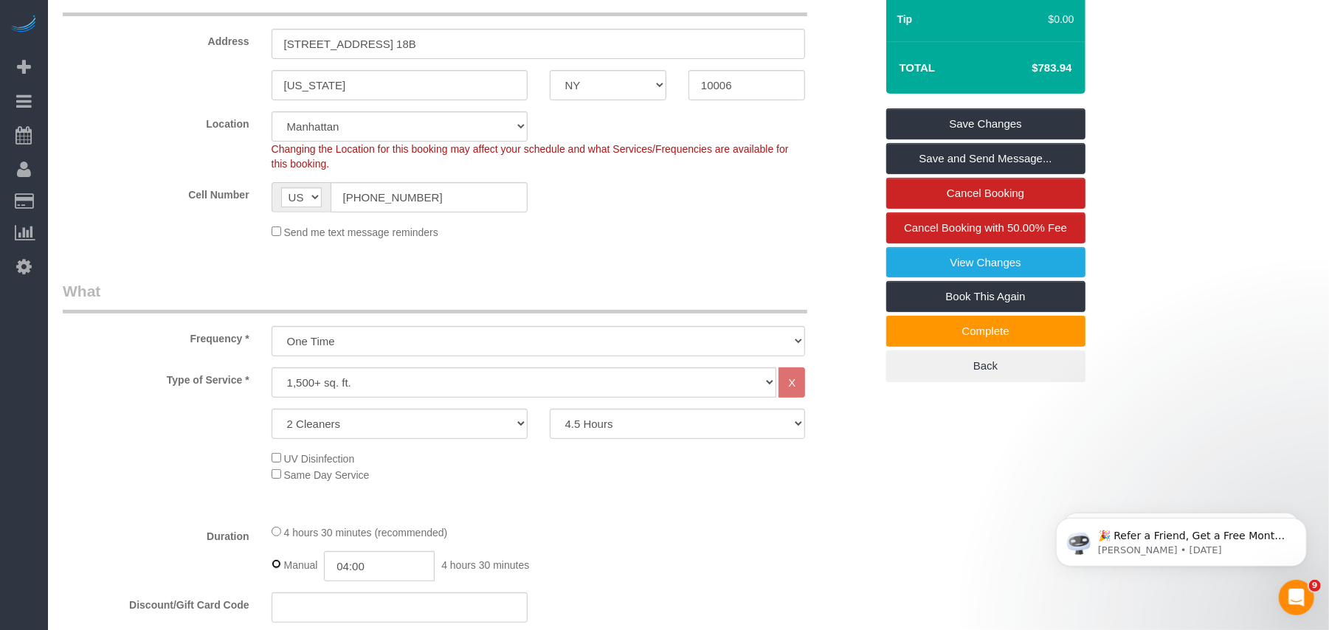  Describe the element at coordinates (156, 121) in the screenshot. I see `label: Location` at that location.